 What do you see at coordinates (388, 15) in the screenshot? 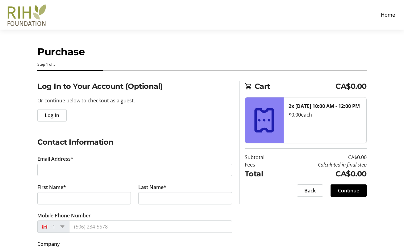
I see `a: Home` at bounding box center [388, 15].